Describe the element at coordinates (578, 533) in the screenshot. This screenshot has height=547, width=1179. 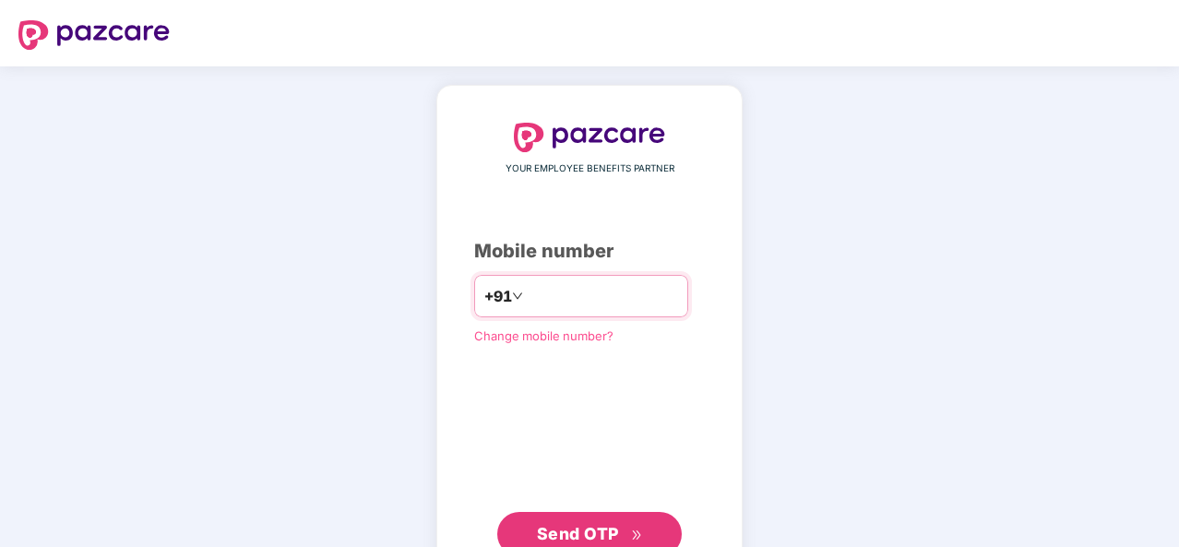
I see `span: Send OTP` at that location.